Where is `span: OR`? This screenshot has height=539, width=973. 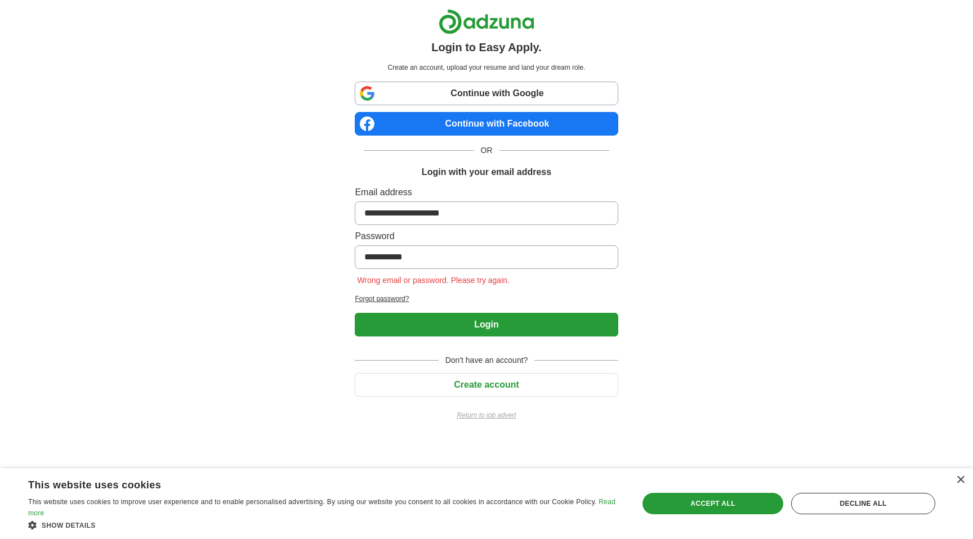
span: OR is located at coordinates (486, 150).